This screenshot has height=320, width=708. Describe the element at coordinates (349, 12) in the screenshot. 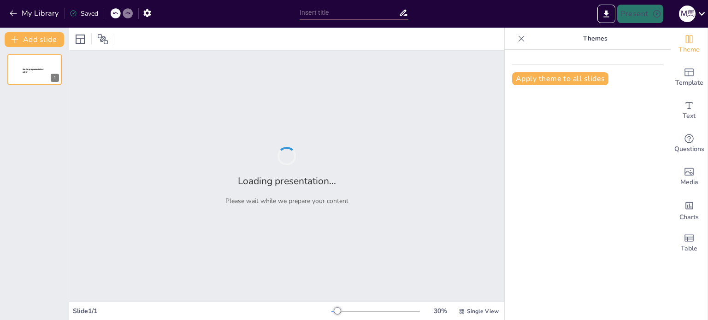

I see `input: Insert title` at that location.